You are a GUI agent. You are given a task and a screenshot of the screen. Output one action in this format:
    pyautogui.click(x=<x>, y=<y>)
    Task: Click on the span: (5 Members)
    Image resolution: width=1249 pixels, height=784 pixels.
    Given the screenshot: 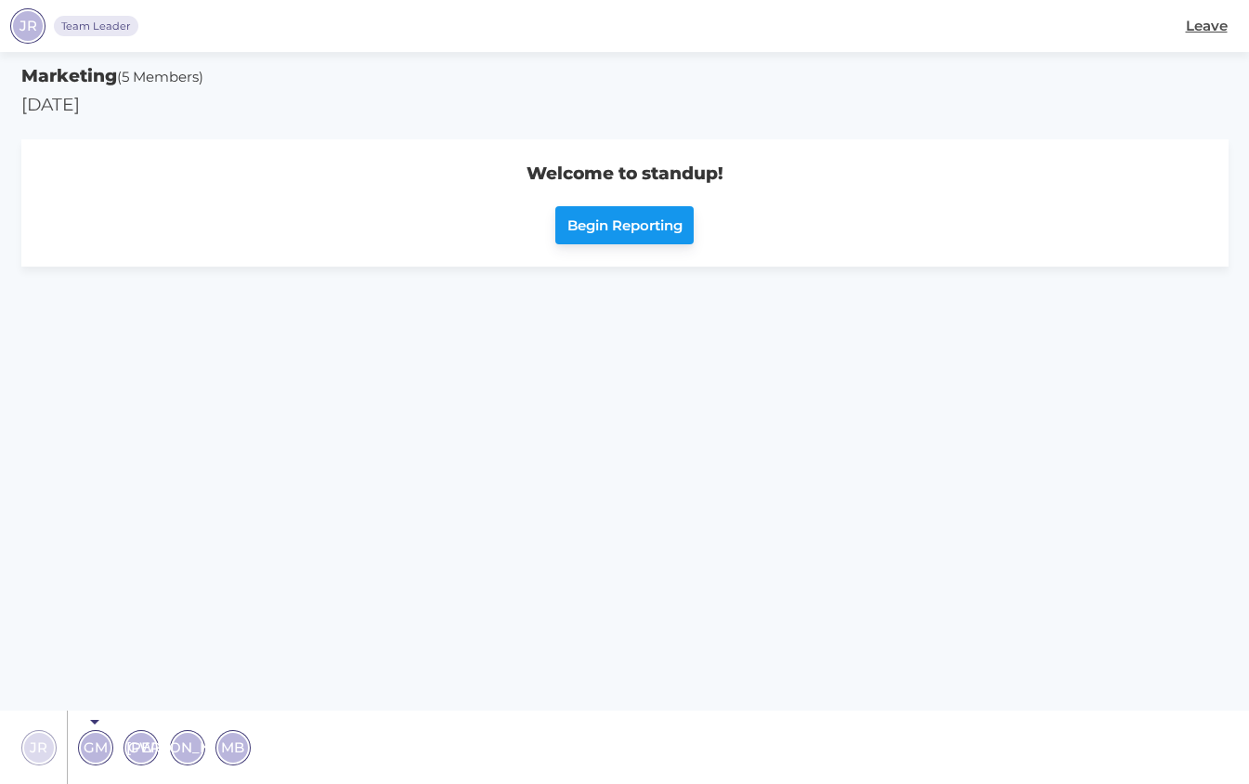 What is the action you would take?
    pyautogui.click(x=160, y=76)
    